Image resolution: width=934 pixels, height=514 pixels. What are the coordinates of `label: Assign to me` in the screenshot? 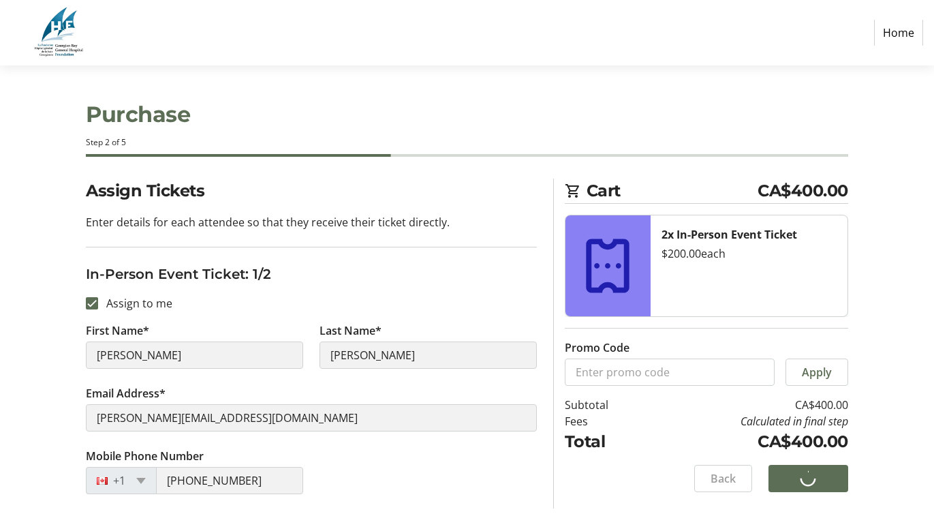 It's located at (135, 303).